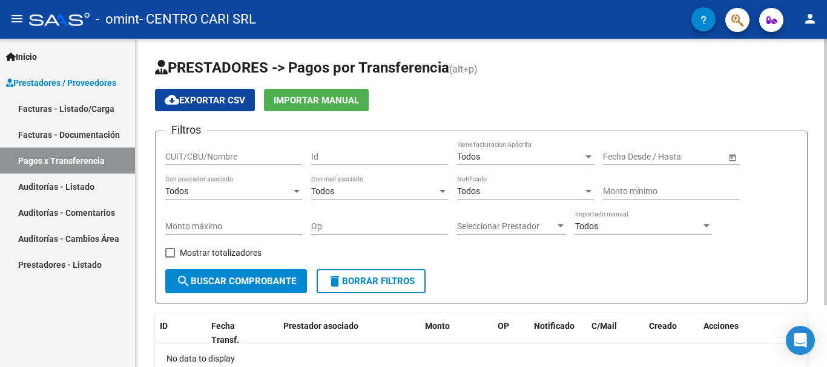  I want to click on span: - omint, so click(117, 19).